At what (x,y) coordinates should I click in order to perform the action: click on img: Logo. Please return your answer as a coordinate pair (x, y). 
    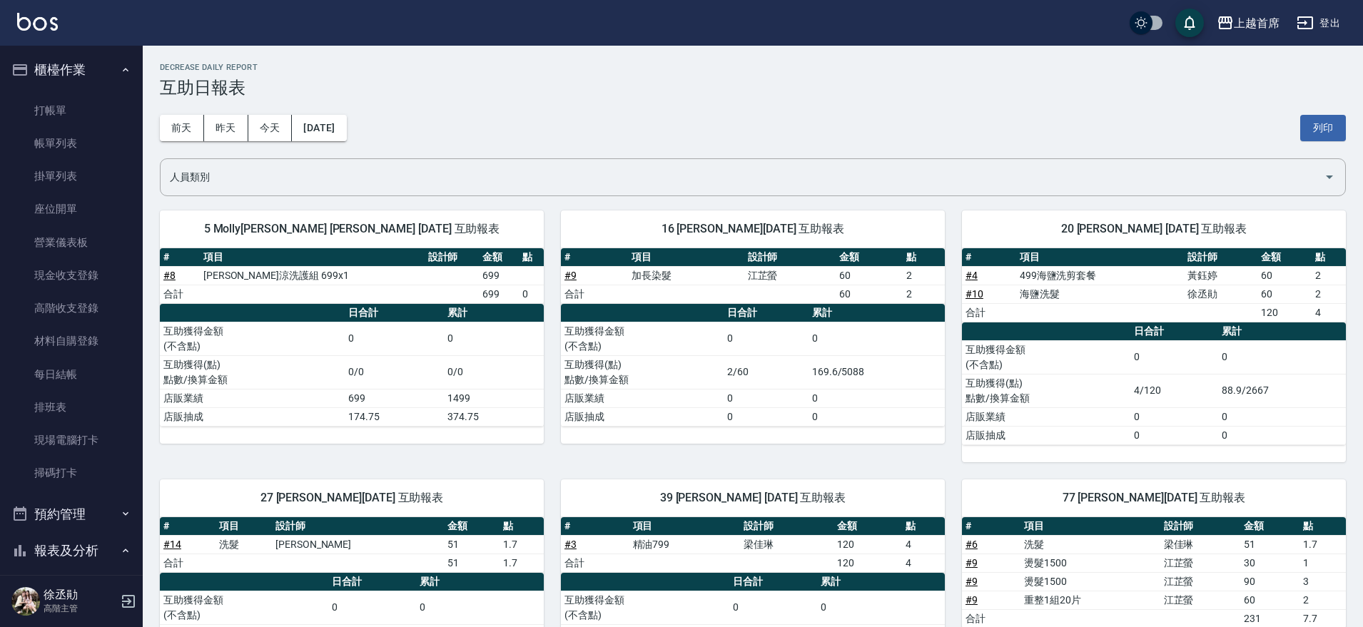
    Looking at the image, I should click on (37, 21).